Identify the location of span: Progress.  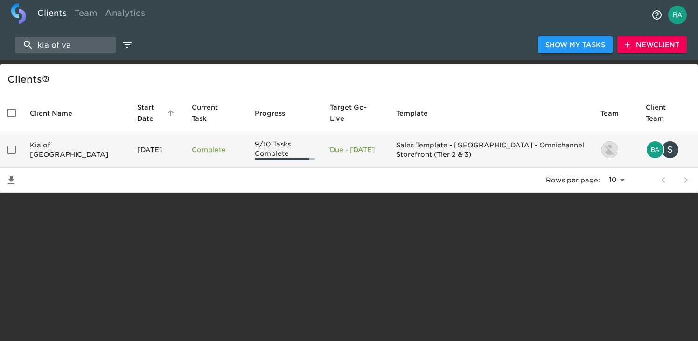
(276, 113).